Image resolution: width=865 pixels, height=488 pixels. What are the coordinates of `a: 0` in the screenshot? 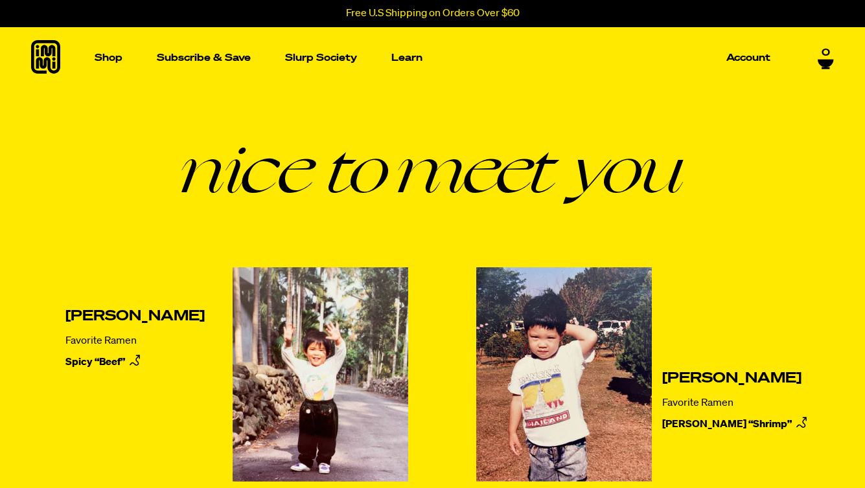 It's located at (825, 58).